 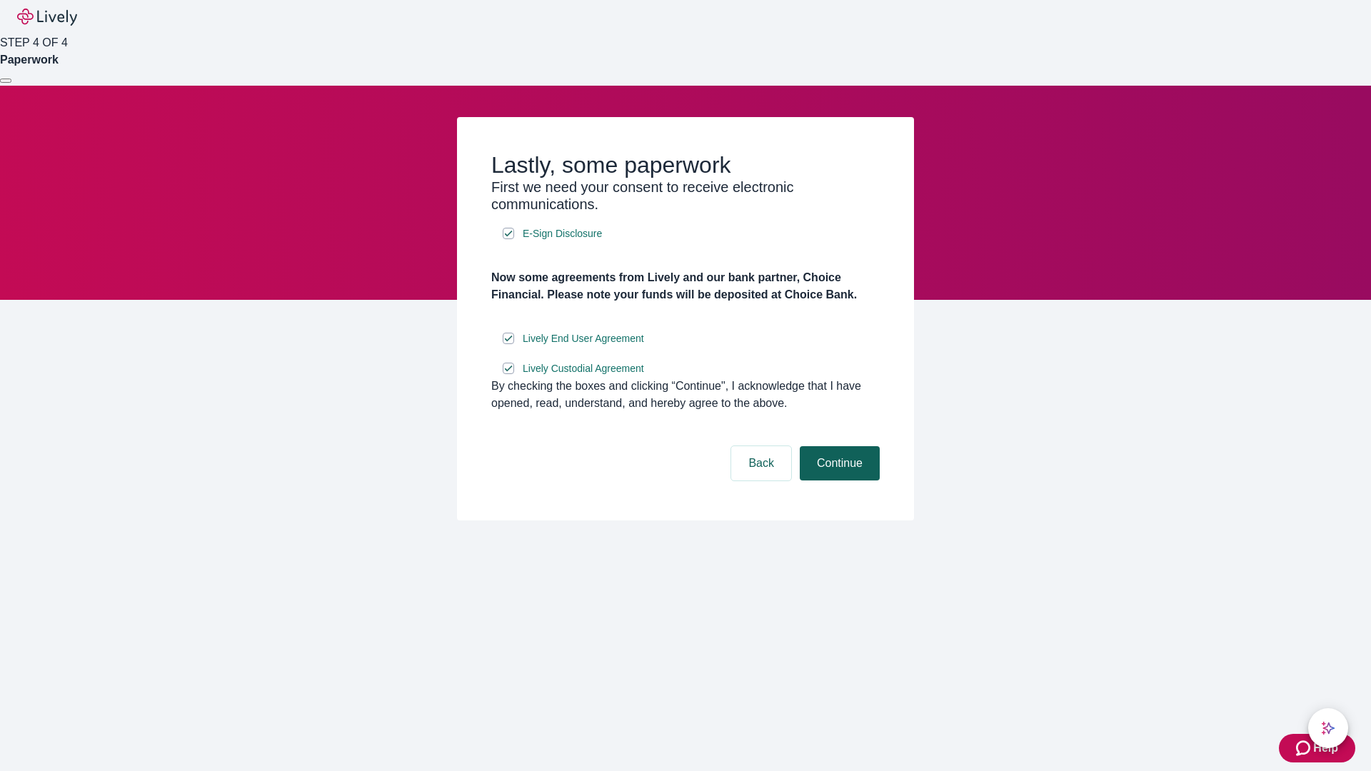 I want to click on button: Continue, so click(x=840, y=464).